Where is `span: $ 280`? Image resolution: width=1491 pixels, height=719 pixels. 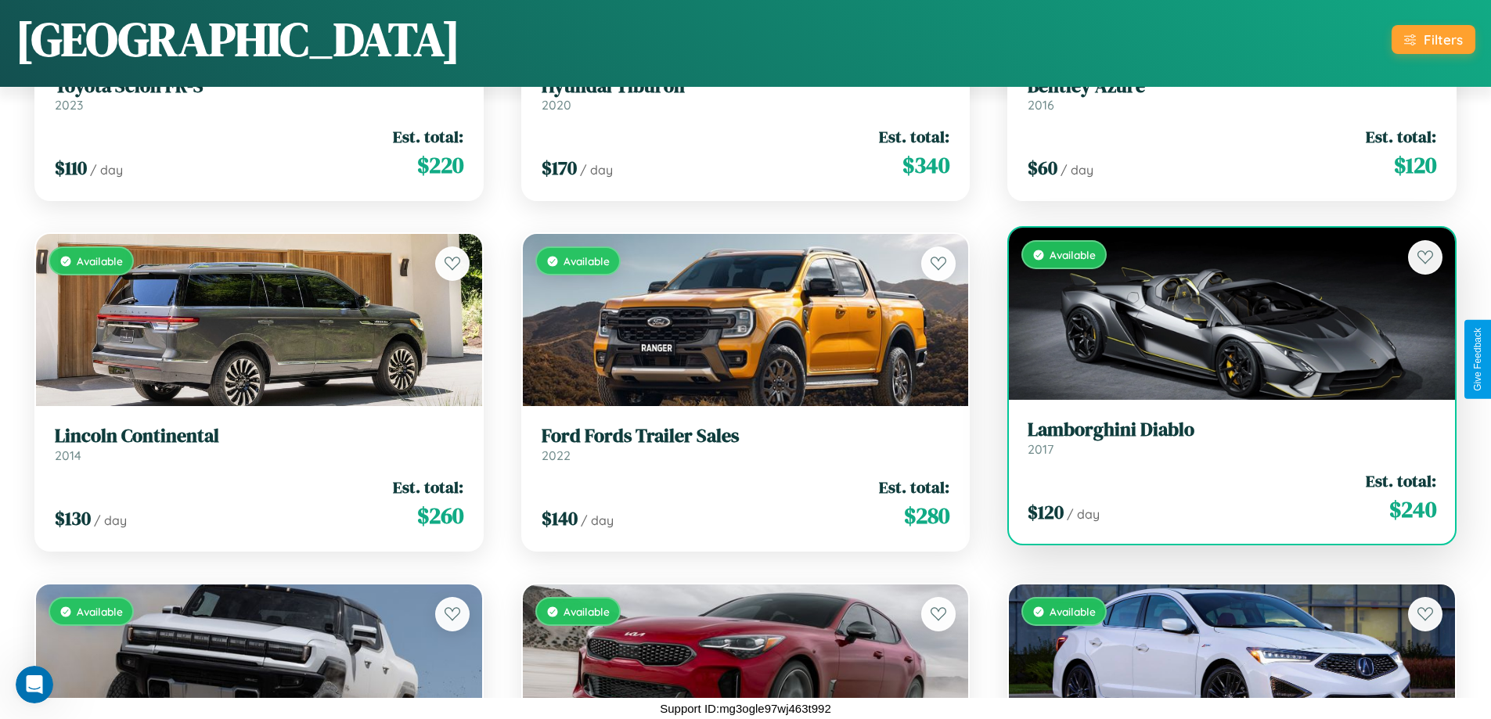 span: $ 280 is located at coordinates (927, 516).